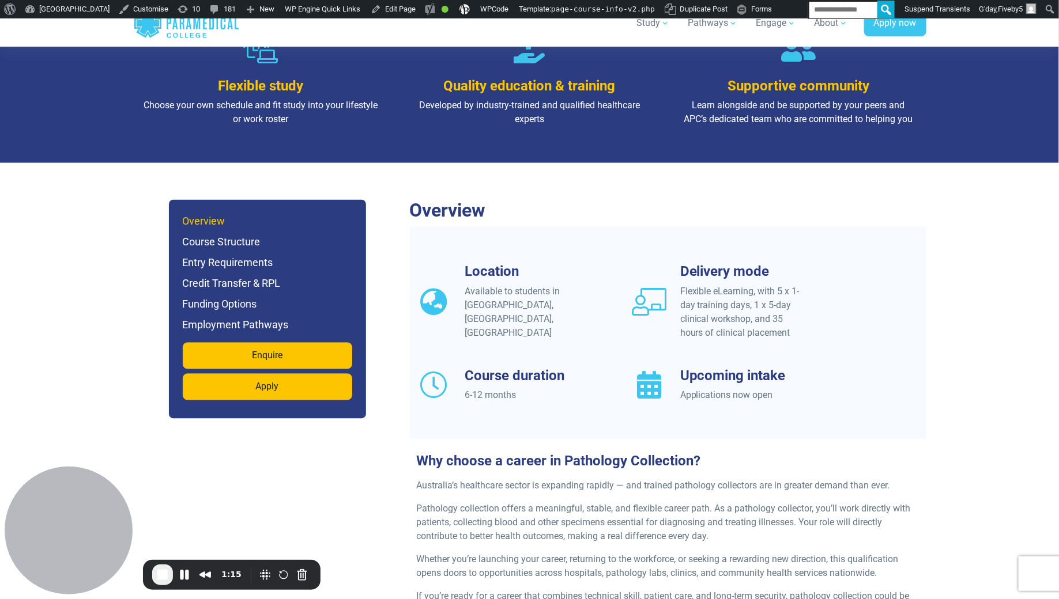  What do you see at coordinates (895, 24) in the screenshot?
I see `a: Apply now` at bounding box center [895, 24].